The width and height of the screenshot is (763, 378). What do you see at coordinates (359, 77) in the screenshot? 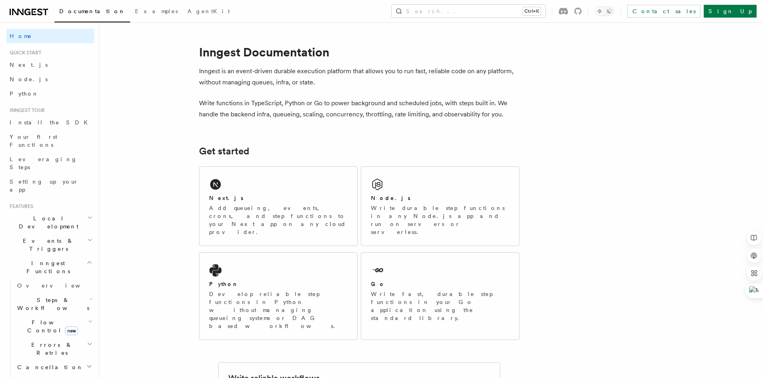
I see `p: Inngest is an event-driven durable execution platform that allows you to run fast, reliable code ...` at bounding box center [359, 77].